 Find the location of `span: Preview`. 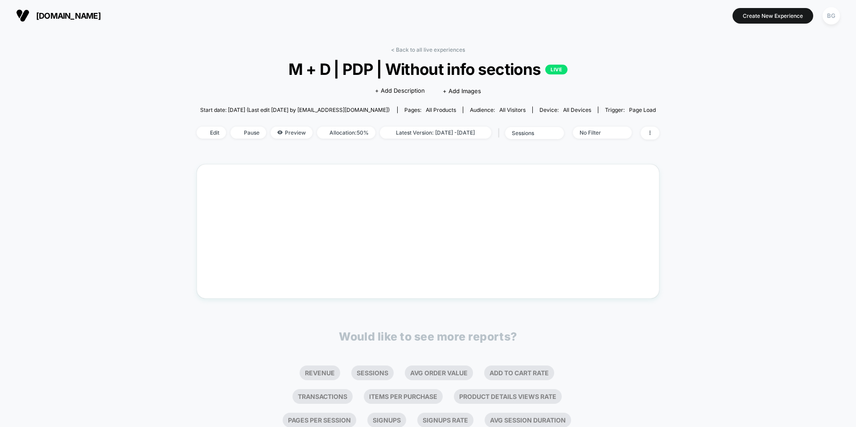

span: Preview is located at coordinates (292, 132).